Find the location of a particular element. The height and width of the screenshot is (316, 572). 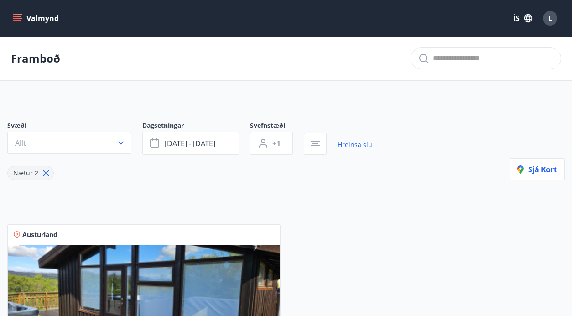

button: ÍS is located at coordinates (523, 18).